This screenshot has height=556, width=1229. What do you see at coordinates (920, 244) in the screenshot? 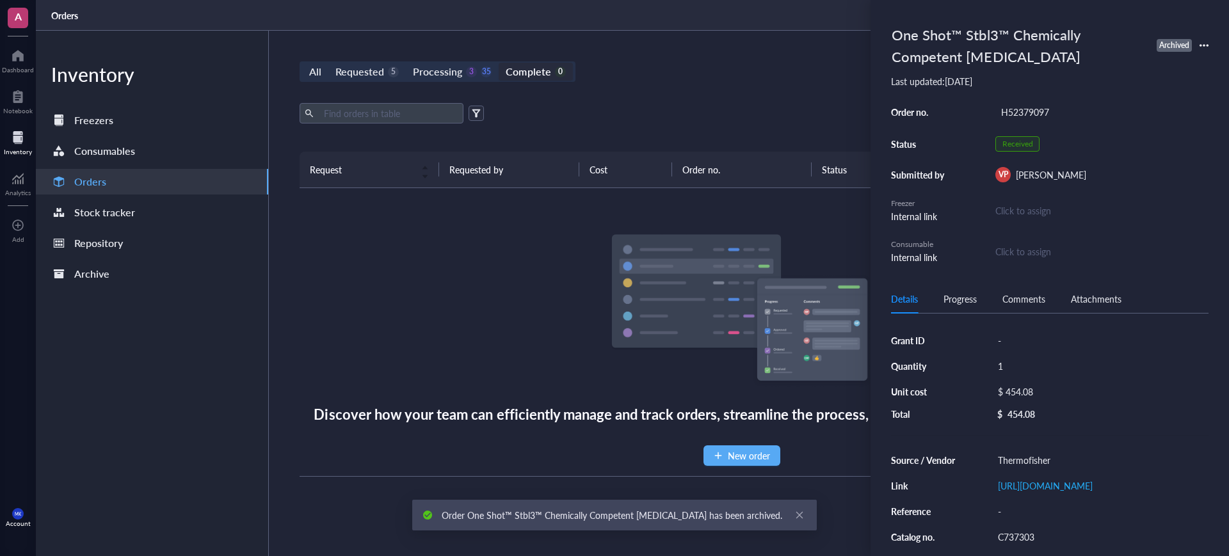
I see `div: Consumable` at bounding box center [920, 244].